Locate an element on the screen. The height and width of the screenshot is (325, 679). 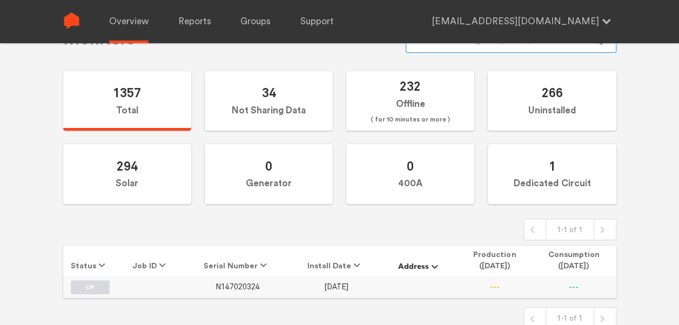
a: N147020324 is located at coordinates (238, 287).